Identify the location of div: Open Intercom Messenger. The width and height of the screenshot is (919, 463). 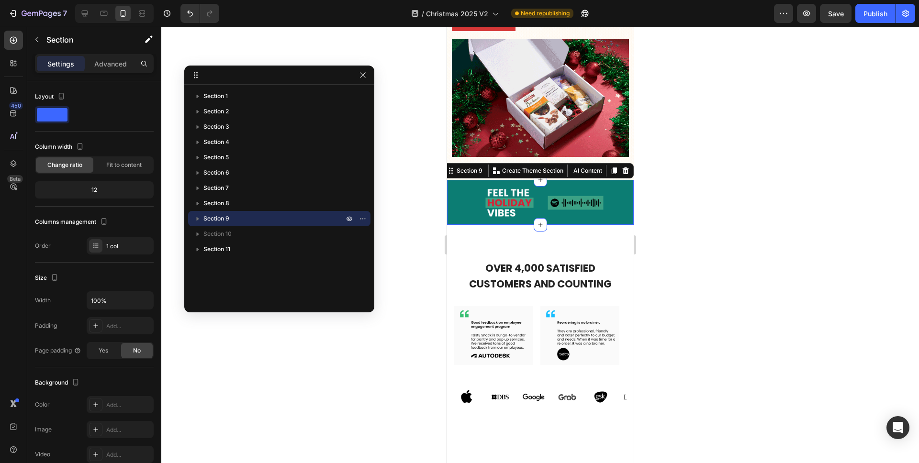
(898, 428).